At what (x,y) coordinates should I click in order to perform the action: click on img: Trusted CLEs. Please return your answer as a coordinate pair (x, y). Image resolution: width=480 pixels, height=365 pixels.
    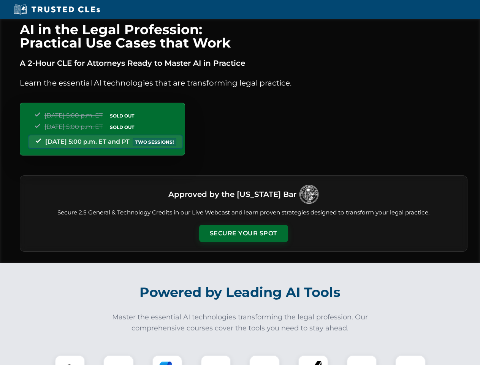
    Looking at the image, I should click on (57, 9).